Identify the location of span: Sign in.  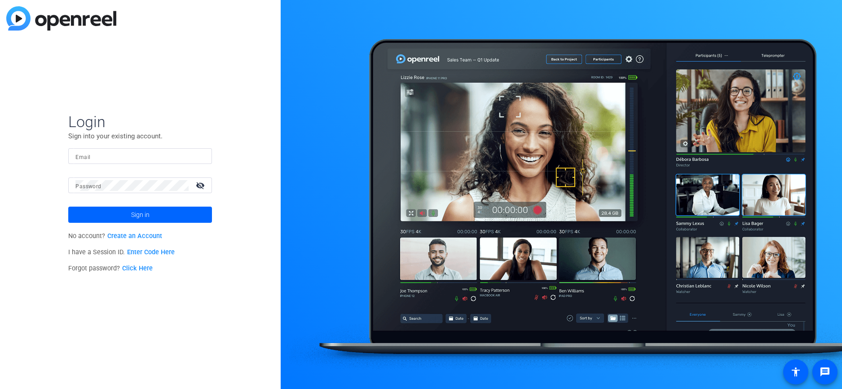
(140, 215).